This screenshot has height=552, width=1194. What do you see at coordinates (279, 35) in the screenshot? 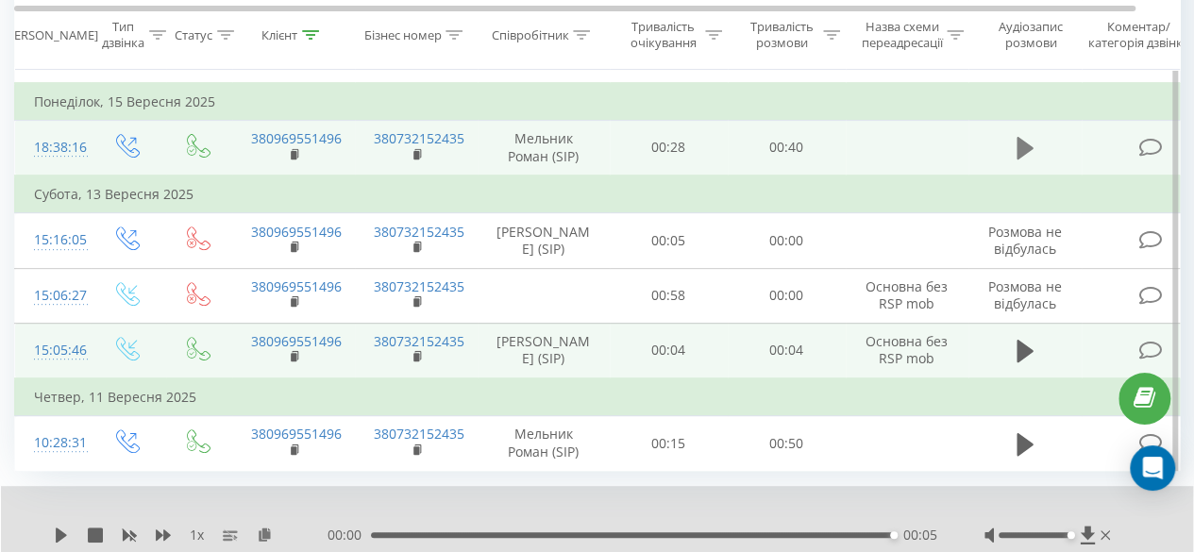
I see `div: Клієнт` at bounding box center [279, 35].